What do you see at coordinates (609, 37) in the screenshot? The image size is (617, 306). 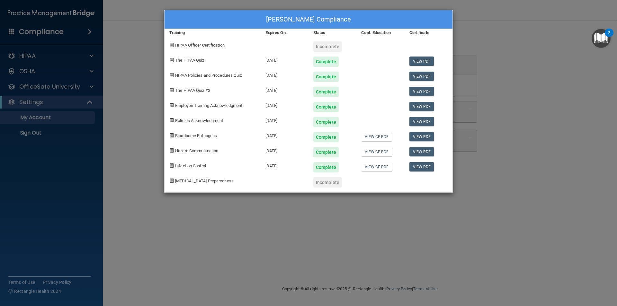 I see `div: 2` at bounding box center [609, 37].